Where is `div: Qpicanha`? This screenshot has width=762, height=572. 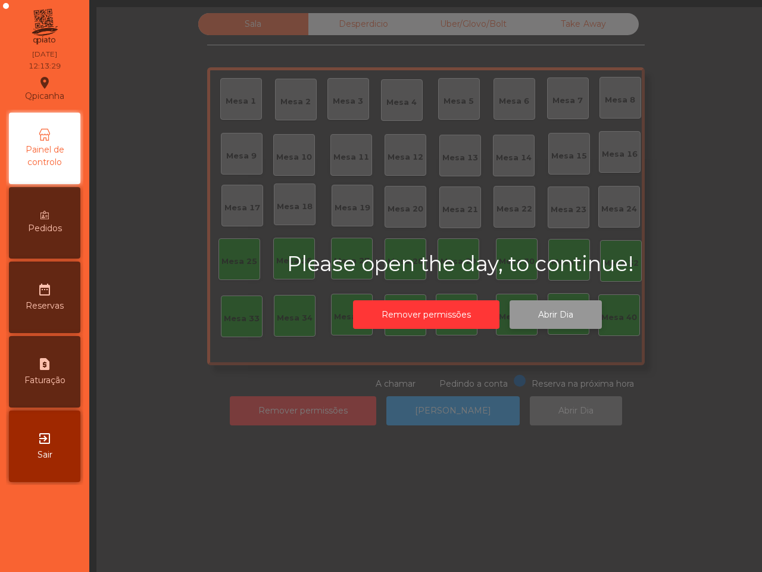 div: Qpicanha is located at coordinates (45, 89).